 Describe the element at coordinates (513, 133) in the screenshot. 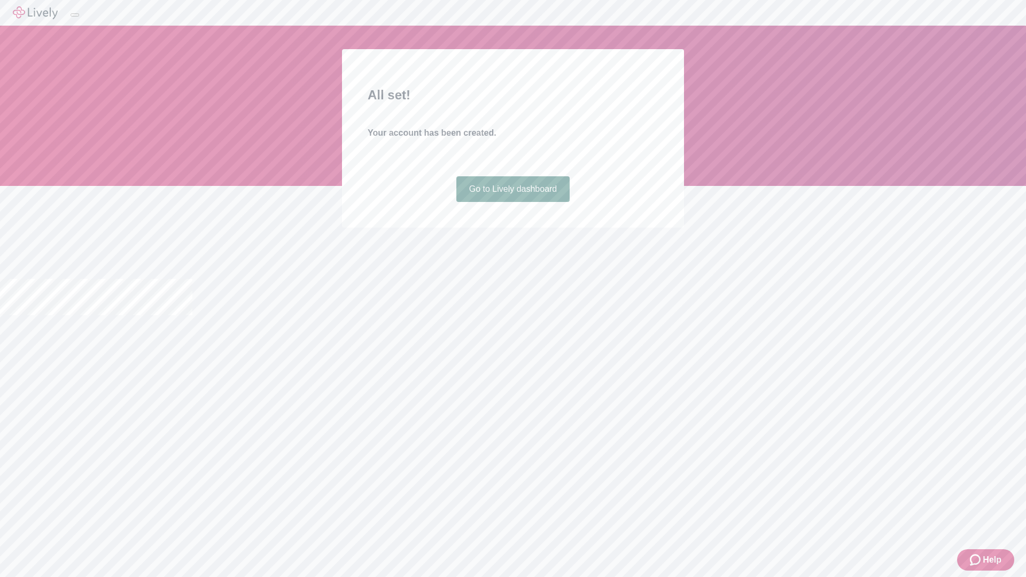

I see `h4: Your account has been created.` at that location.